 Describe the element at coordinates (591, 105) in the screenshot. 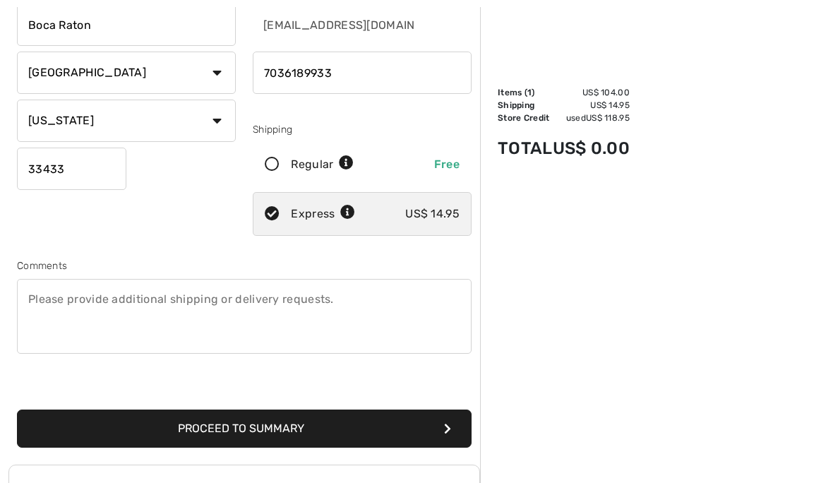

I see `td: US$ 14.95` at that location.